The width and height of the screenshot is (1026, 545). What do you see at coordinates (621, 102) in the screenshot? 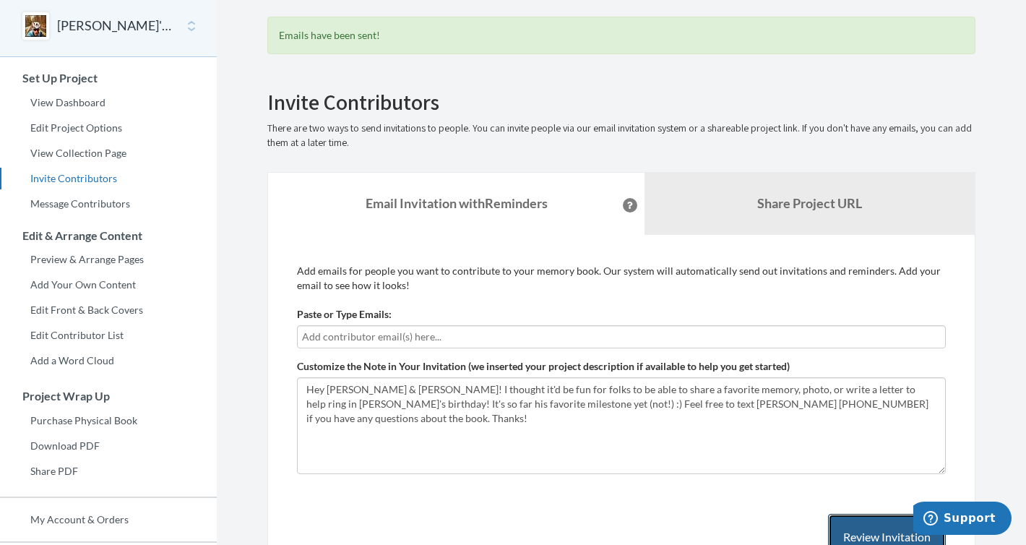
I see `h2: Invite Contributors` at bounding box center [621, 102].